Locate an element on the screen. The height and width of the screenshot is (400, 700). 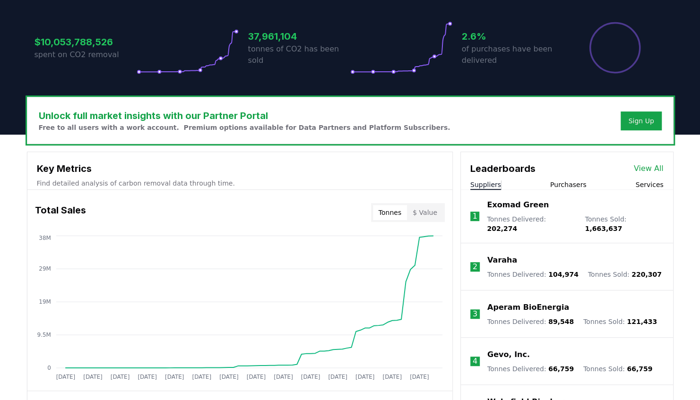
a: Gevo, Inc. is located at coordinates (508, 355).